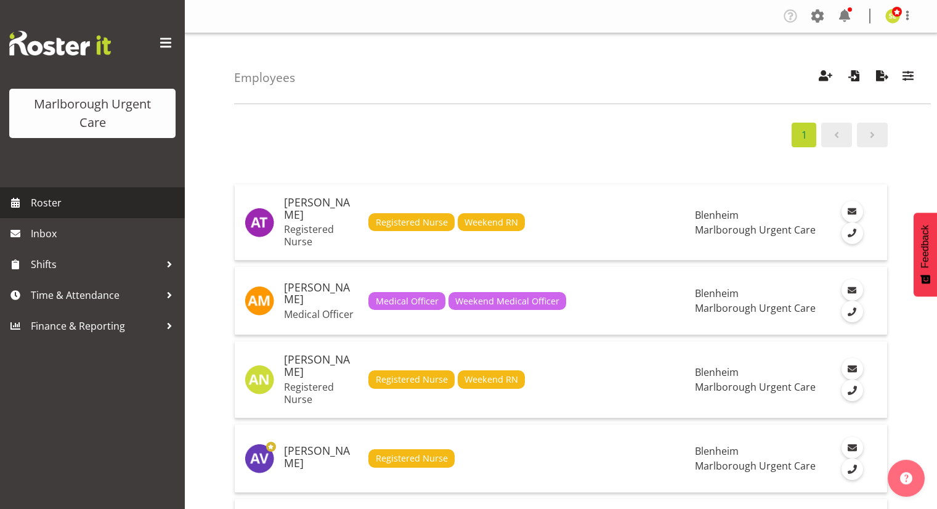 The height and width of the screenshot is (509, 937). Describe the element at coordinates (95, 326) in the screenshot. I see `span: Finance & Reporting` at that location.